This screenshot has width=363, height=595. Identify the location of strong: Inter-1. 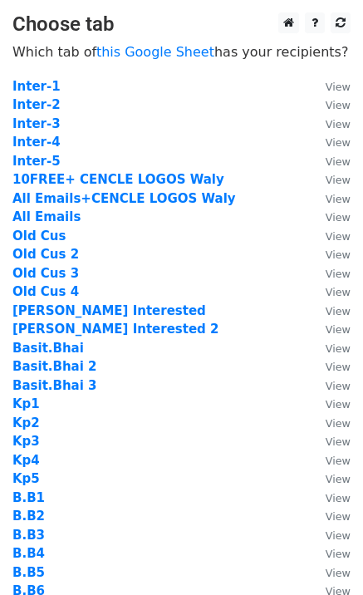
(37, 86).